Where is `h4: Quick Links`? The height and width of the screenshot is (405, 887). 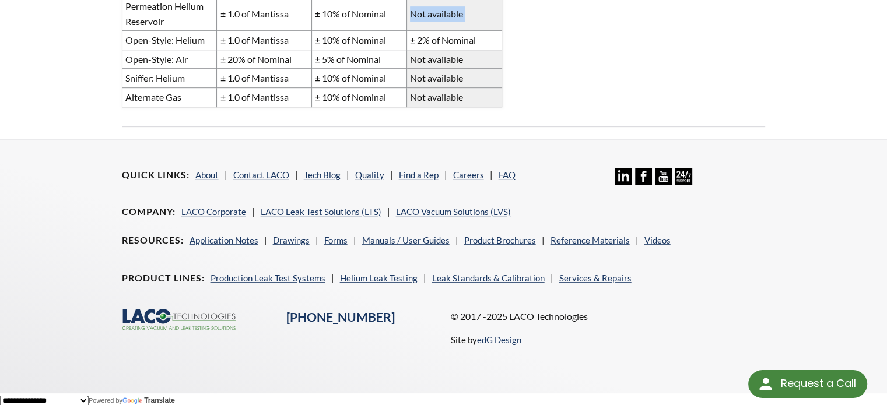
h4: Quick Links is located at coordinates (156, 175).